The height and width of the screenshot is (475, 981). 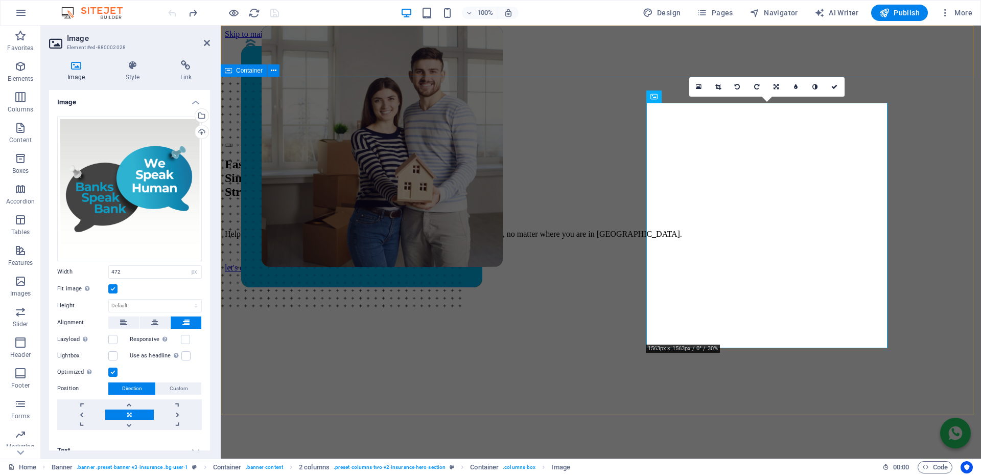 I want to click on label: Responsive, so click(x=155, y=339).